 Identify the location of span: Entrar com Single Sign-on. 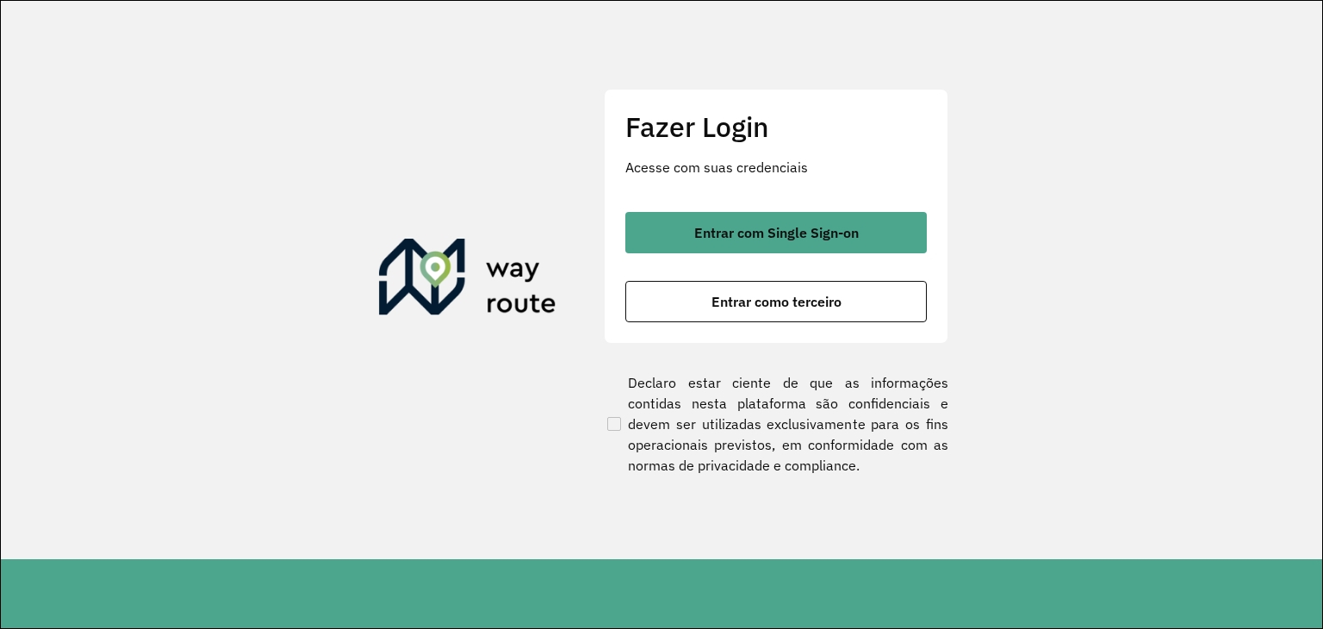
(776, 233).